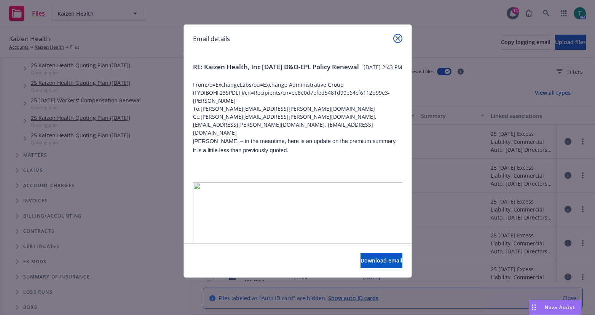 The image size is (595, 315). What do you see at coordinates (381, 260) in the screenshot?
I see `span: Download email` at bounding box center [381, 260].